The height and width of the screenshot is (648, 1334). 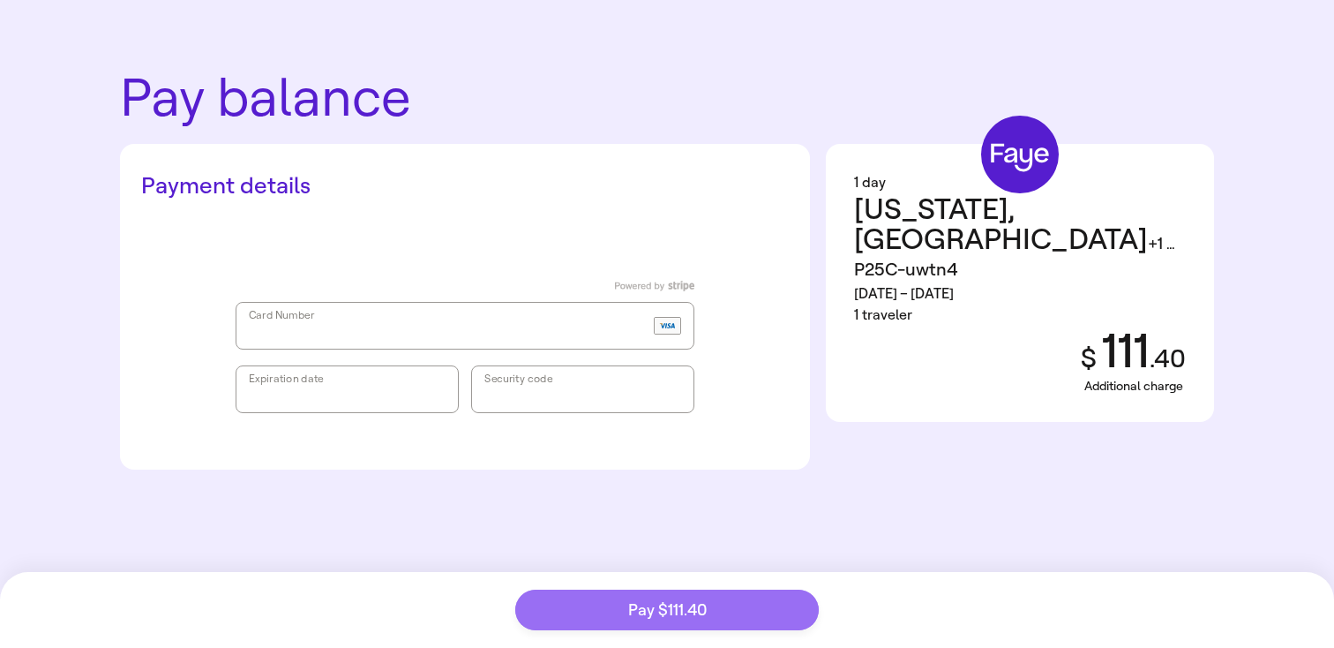 What do you see at coordinates (1020, 183) in the screenshot?
I see `div: 1 day` at bounding box center [1020, 183].